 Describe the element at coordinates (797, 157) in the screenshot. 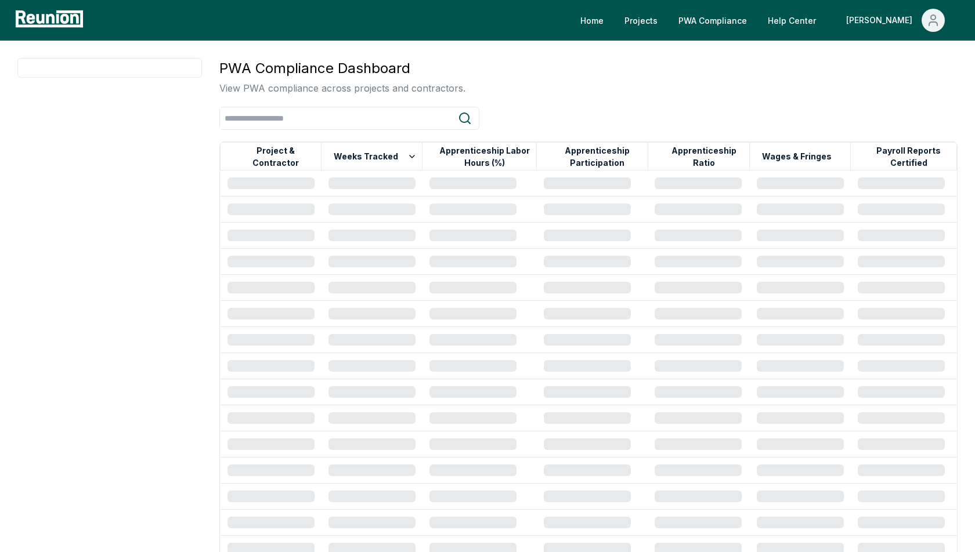

I see `button: Wages & Fringes` at that location.